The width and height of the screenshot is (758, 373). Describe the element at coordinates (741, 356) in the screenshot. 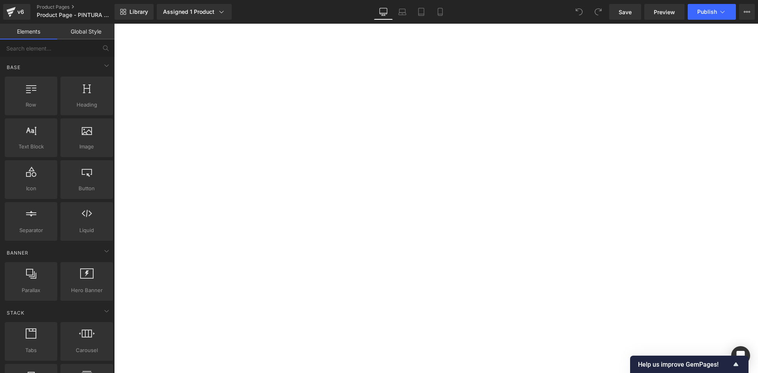

I see `div: Open Intercom Messenger` at that location.